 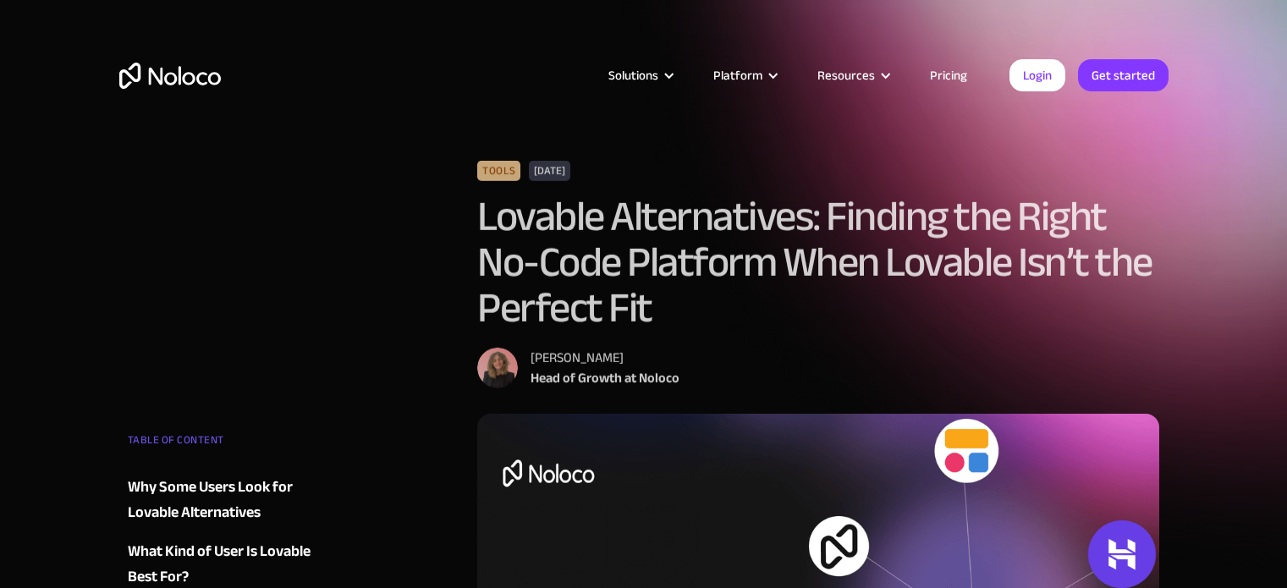 I want to click on div: TABLE OF CONTENT, so click(x=230, y=444).